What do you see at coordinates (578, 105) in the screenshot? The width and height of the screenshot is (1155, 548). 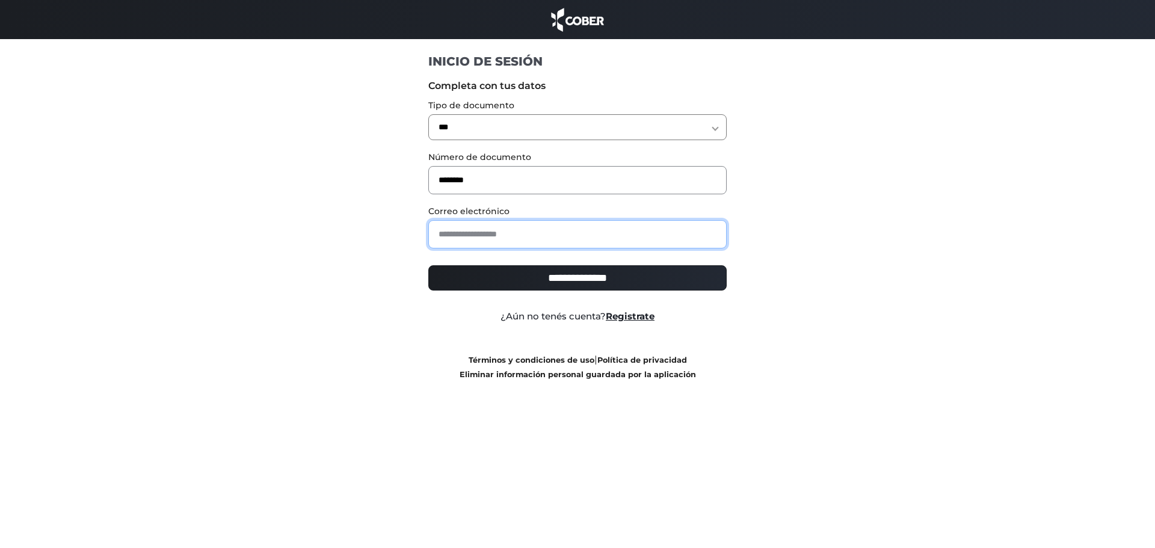 I see `label: Tipo de documento` at bounding box center [578, 105].